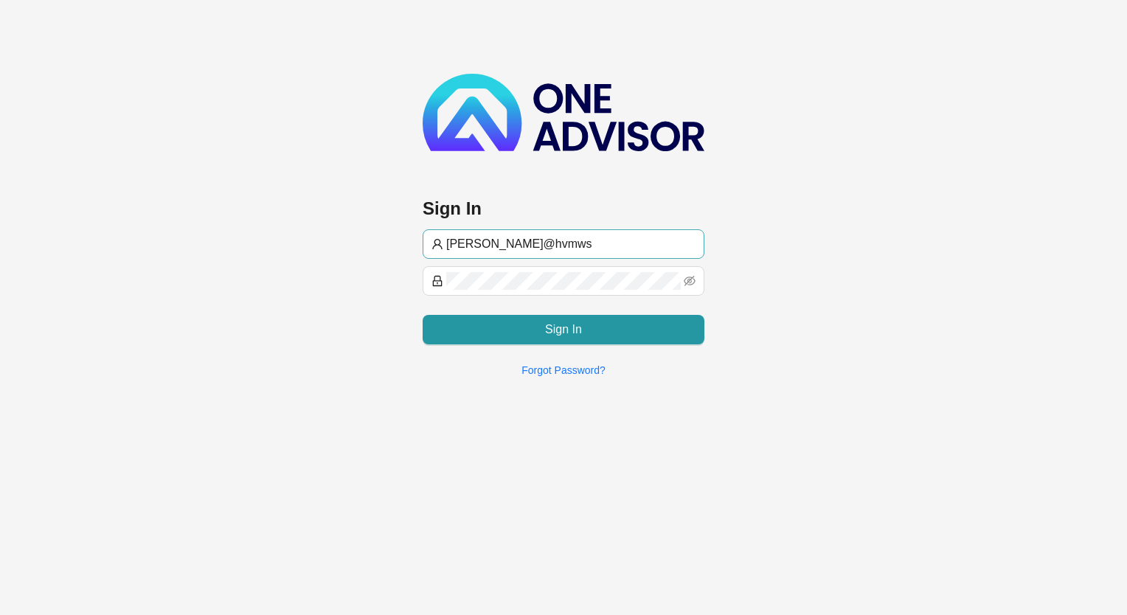 The height and width of the screenshot is (615, 1127). What do you see at coordinates (563, 330) in the screenshot?
I see `span: Sign In` at bounding box center [563, 330].